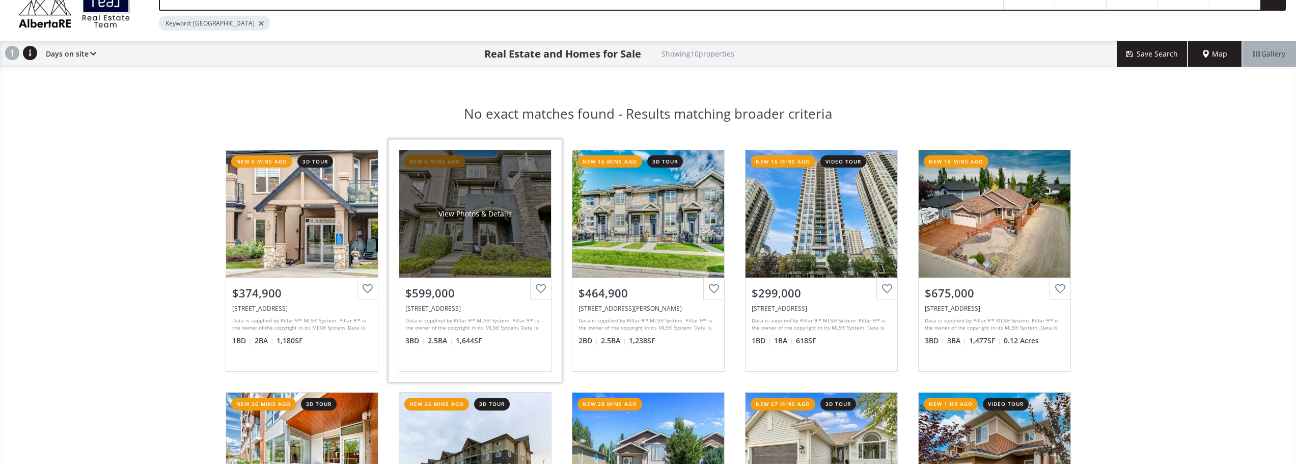 This screenshot has width=1296, height=464. Describe the element at coordinates (475, 214) in the screenshot. I see `div: View Photos & Details` at that location.